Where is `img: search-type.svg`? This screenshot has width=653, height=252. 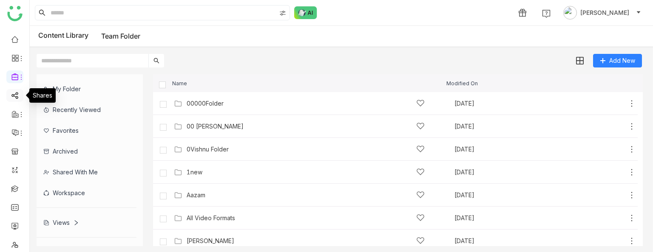 img: search-type.svg is located at coordinates (283, 13).